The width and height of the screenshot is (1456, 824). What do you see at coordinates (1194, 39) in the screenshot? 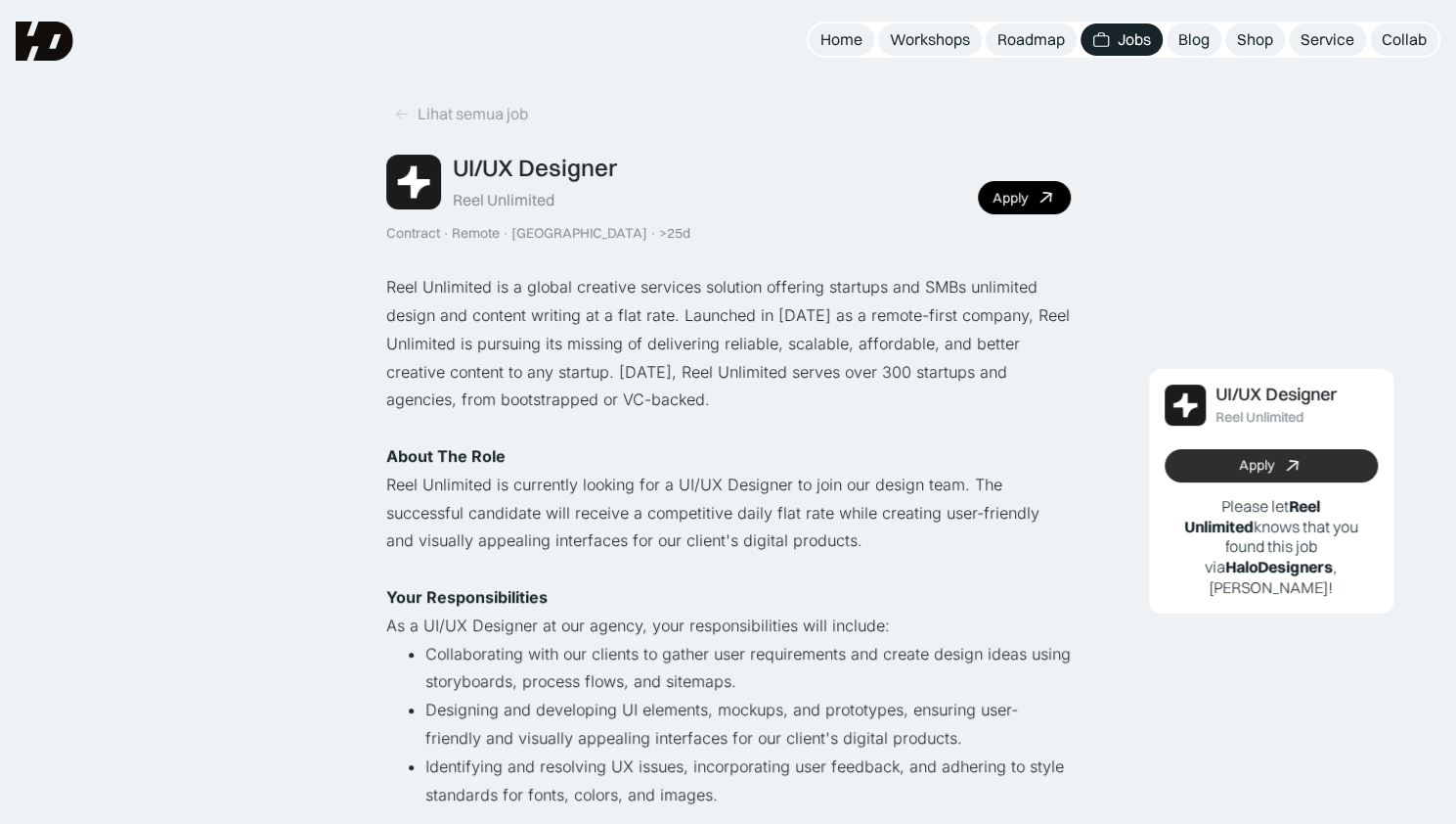
I see `a: Blog` at bounding box center [1194, 39].